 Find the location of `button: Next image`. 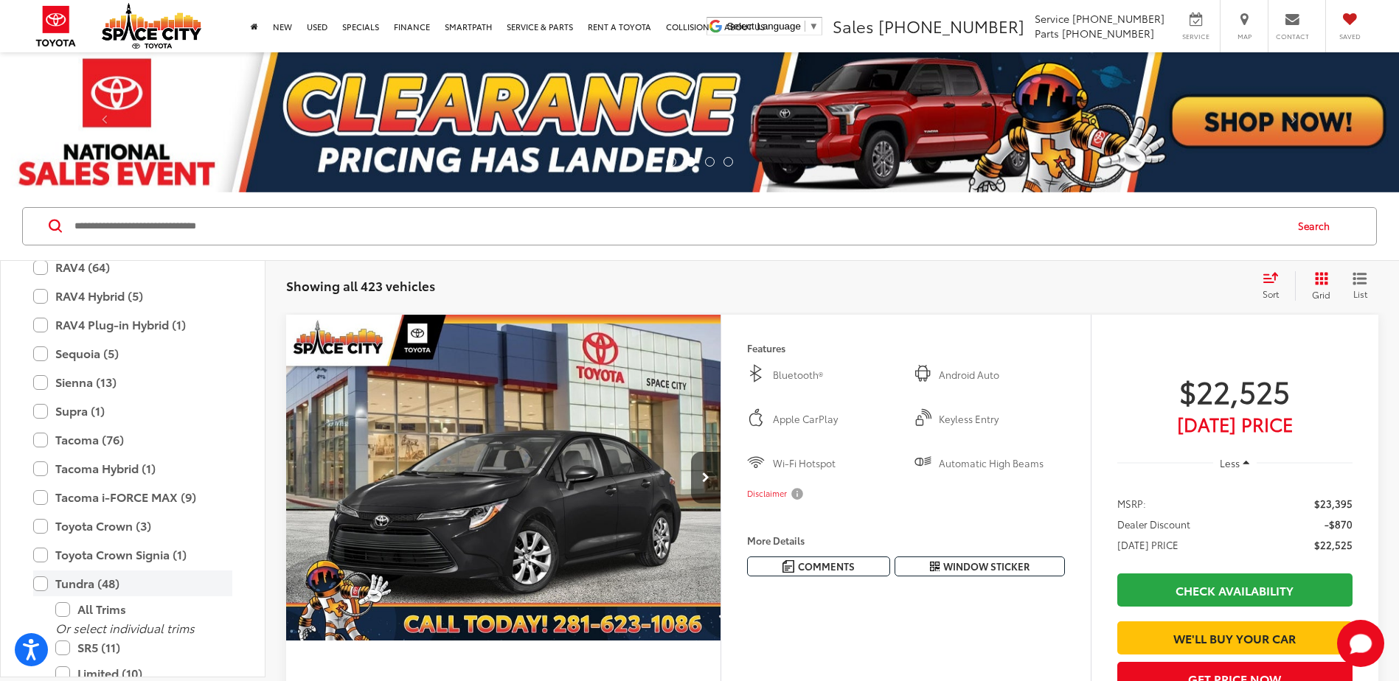

button: Next image is located at coordinates (706, 478).